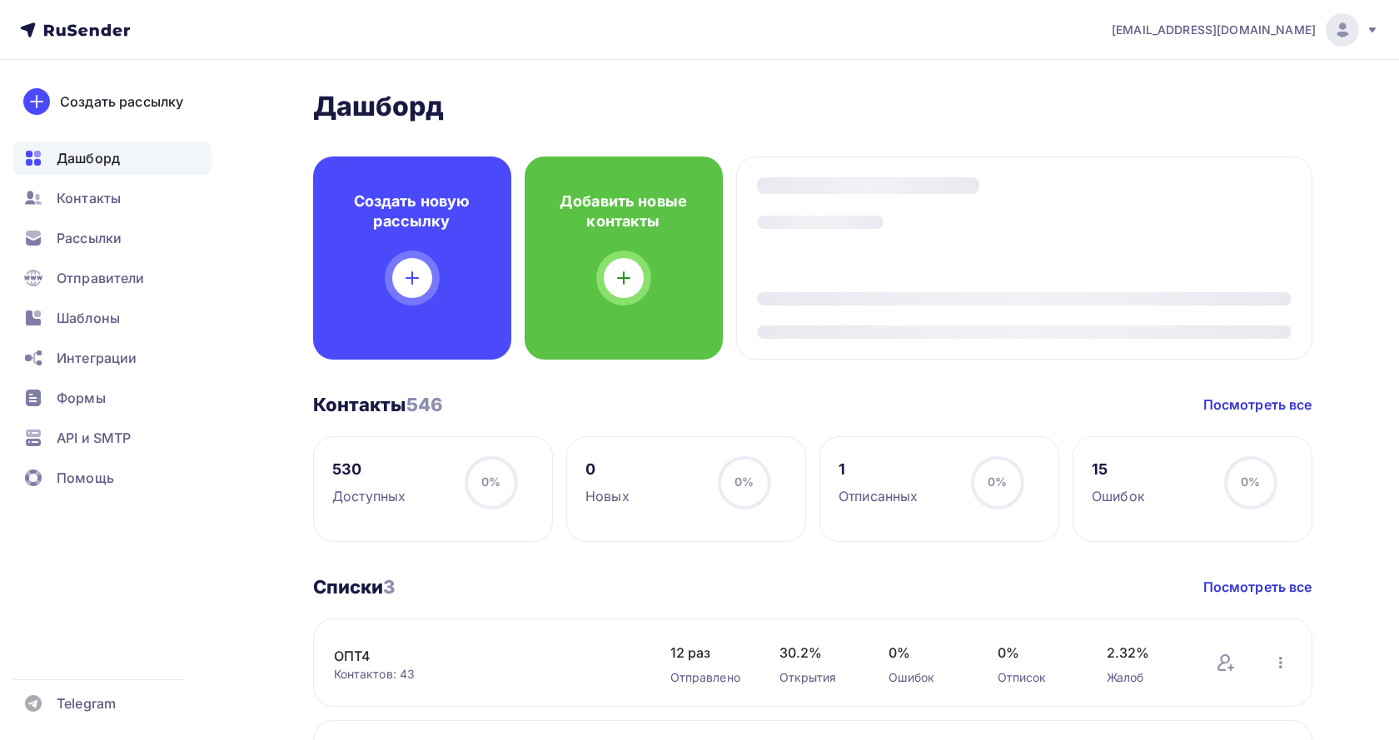  What do you see at coordinates (101, 278) in the screenshot?
I see `span: Отправители` at bounding box center [101, 278].